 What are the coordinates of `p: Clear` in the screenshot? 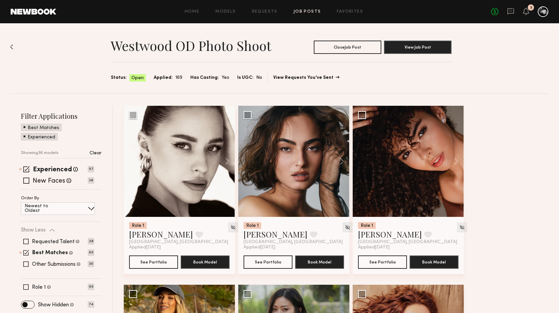 It's located at (95, 153).